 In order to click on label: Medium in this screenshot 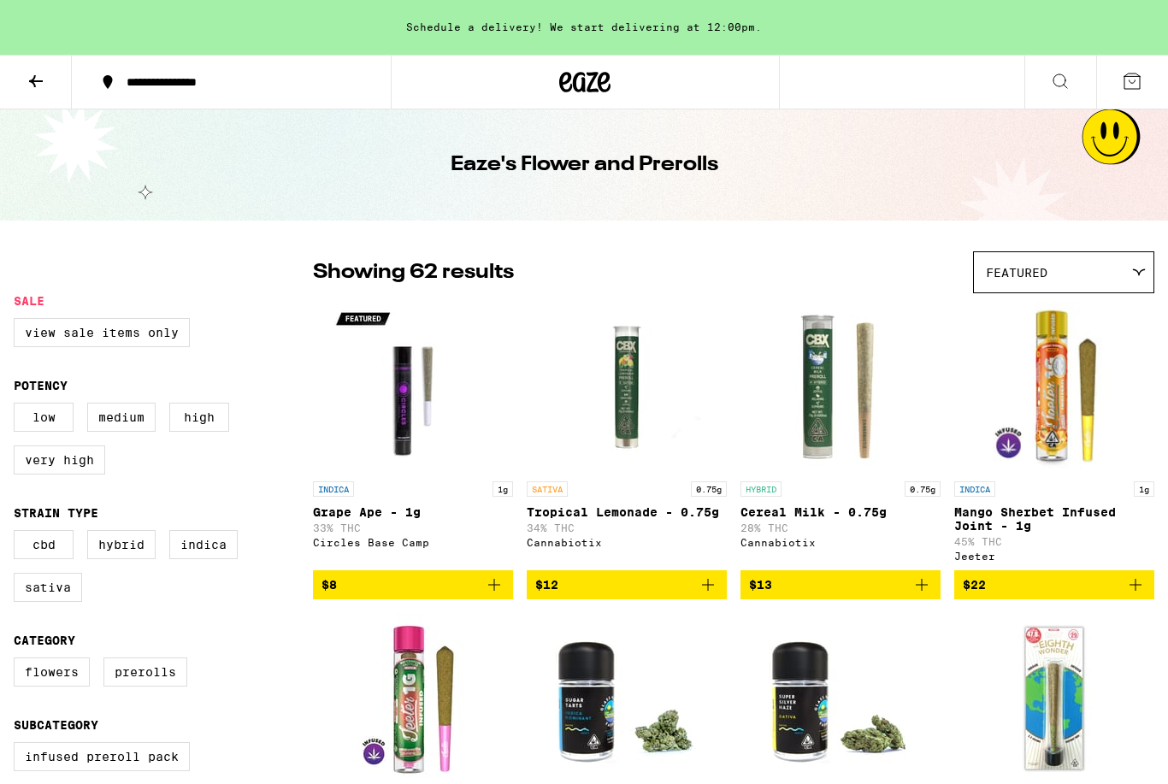, I will do `click(121, 417)`.